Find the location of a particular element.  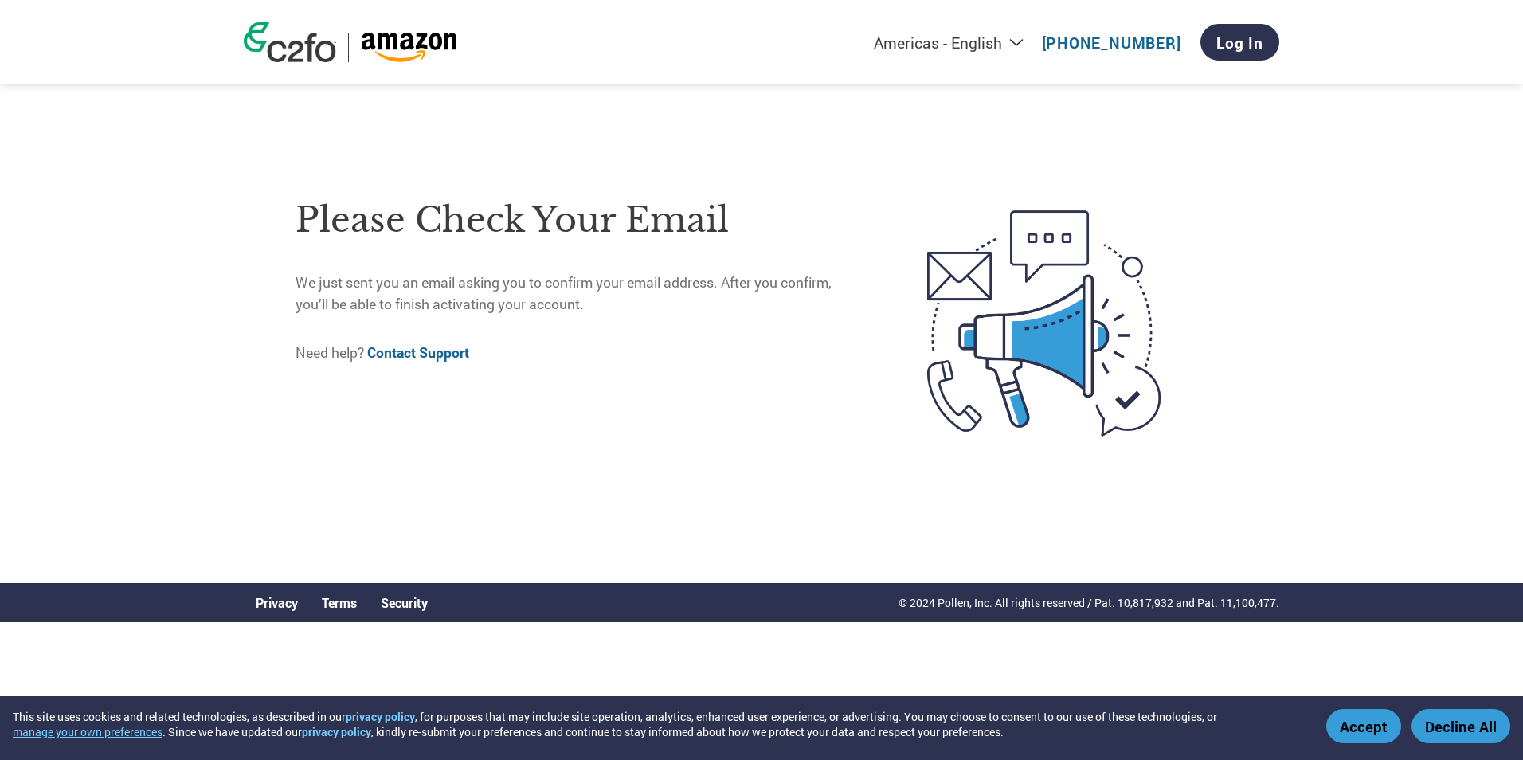

img: Amazon is located at coordinates (409, 47).